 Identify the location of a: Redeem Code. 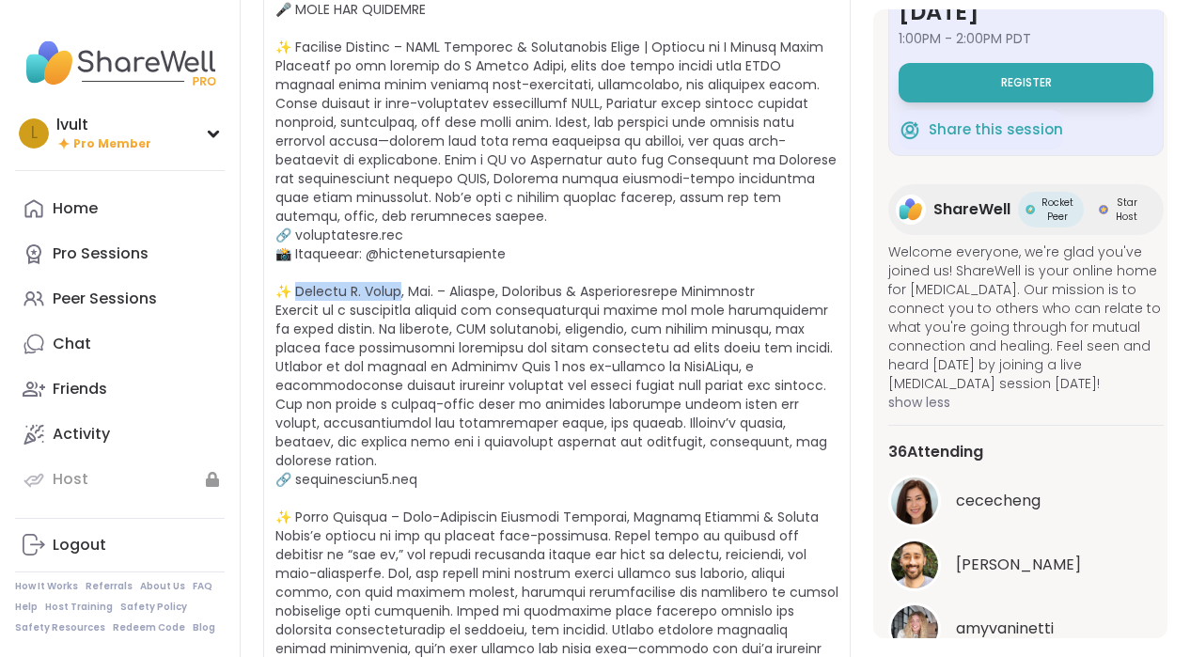
(149, 628).